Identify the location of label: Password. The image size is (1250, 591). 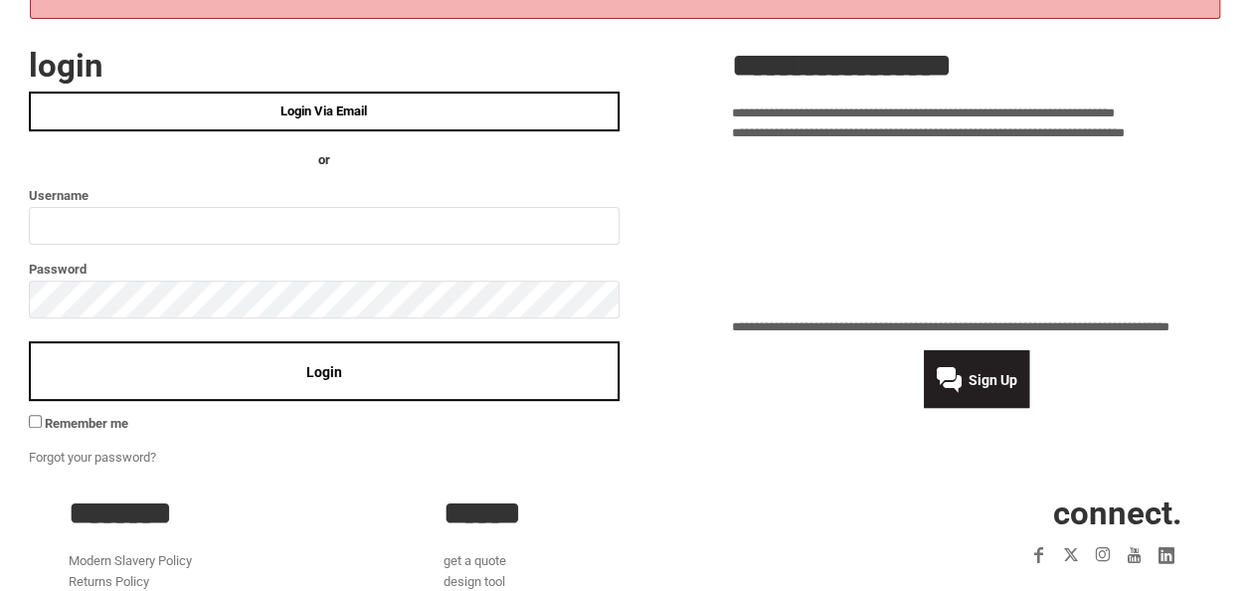
(324, 269).